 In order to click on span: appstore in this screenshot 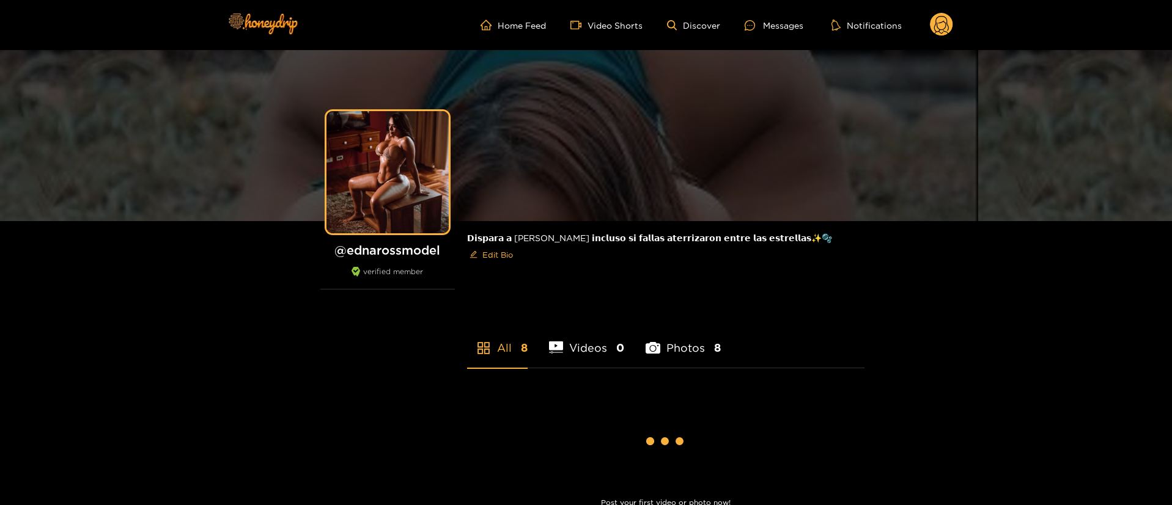, I will do `click(483, 348)`.